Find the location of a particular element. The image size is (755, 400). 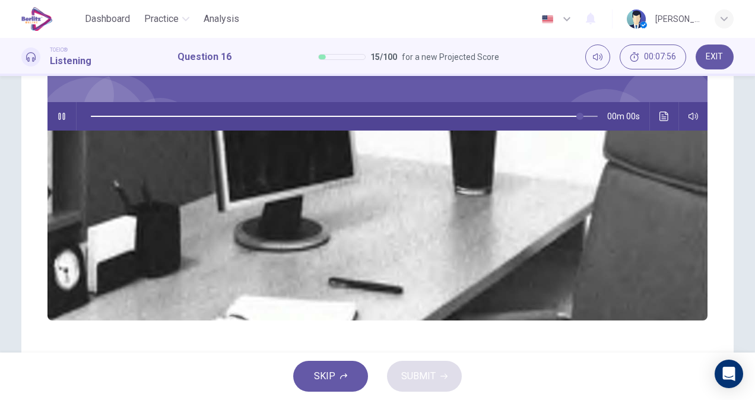

img: EduSynch logo is located at coordinates (37, 19).